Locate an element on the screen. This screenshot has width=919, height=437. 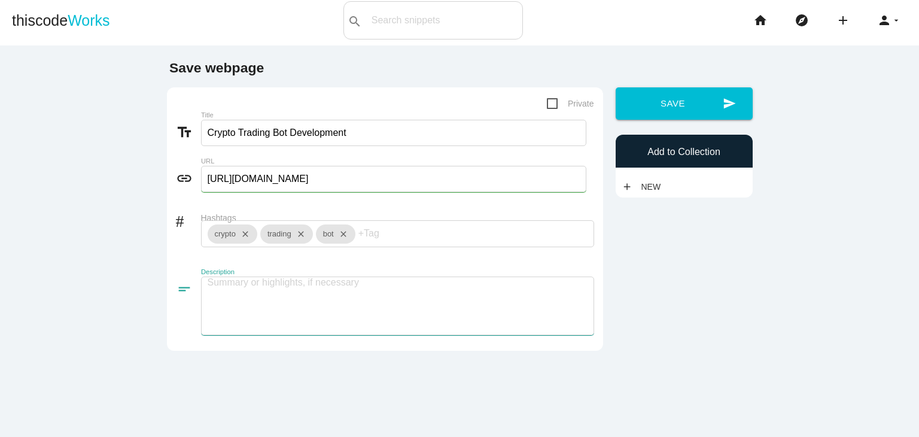
i: send is located at coordinates (730, 104).